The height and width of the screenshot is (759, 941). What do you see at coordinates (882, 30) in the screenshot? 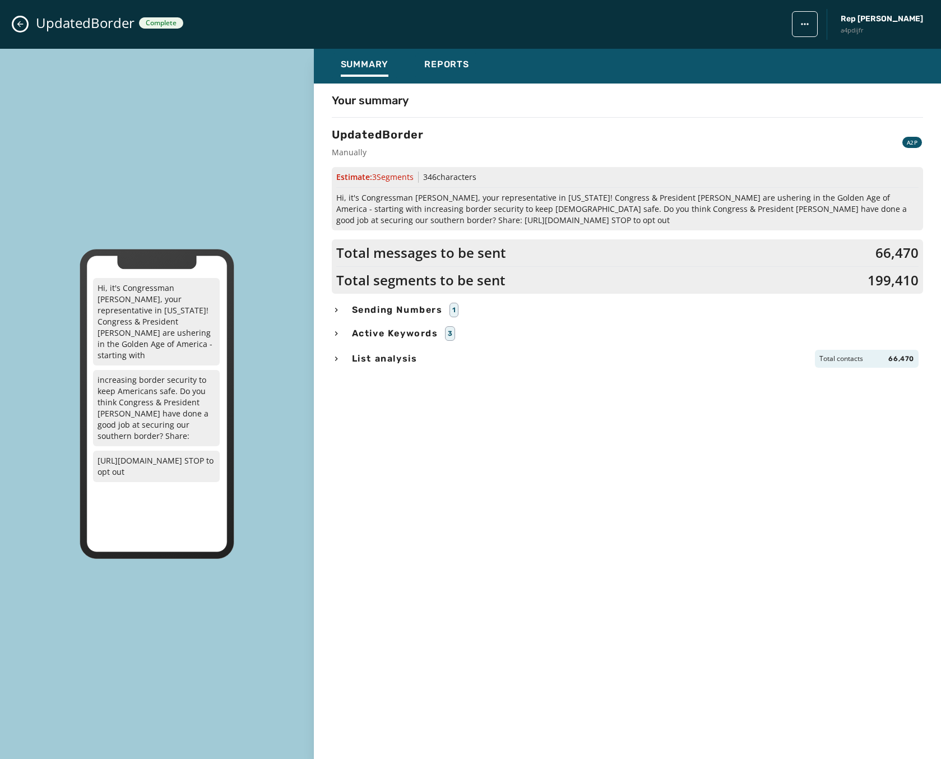
I see `span: a4pdijfr` at bounding box center [882, 30].